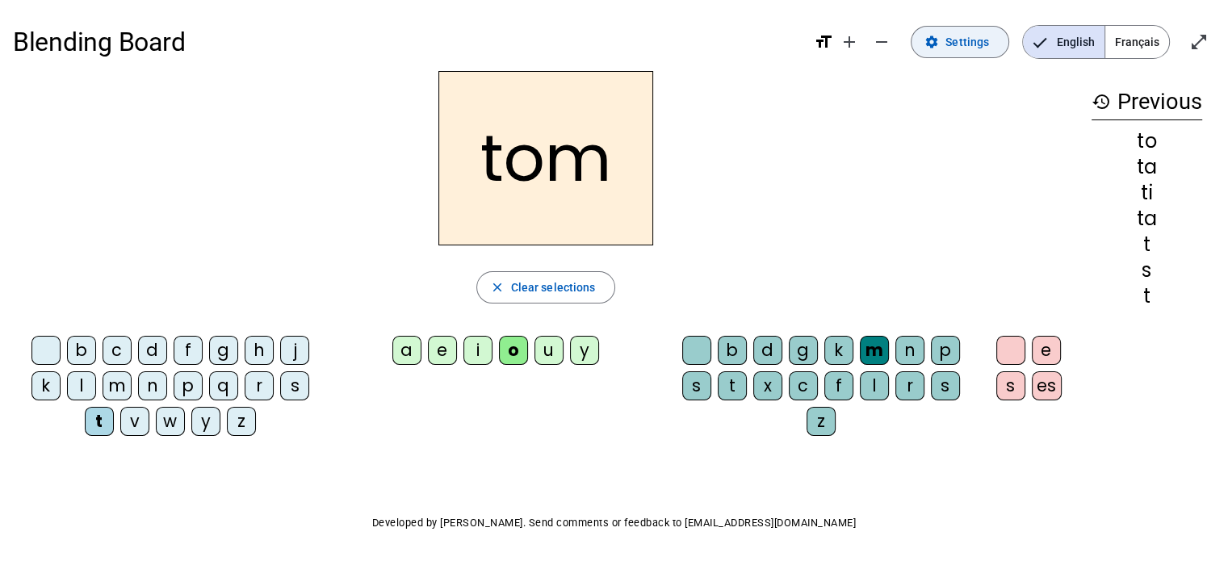 The image size is (1228, 561). What do you see at coordinates (824, 42) in the screenshot?
I see `mat-icon: format_size` at bounding box center [824, 42].